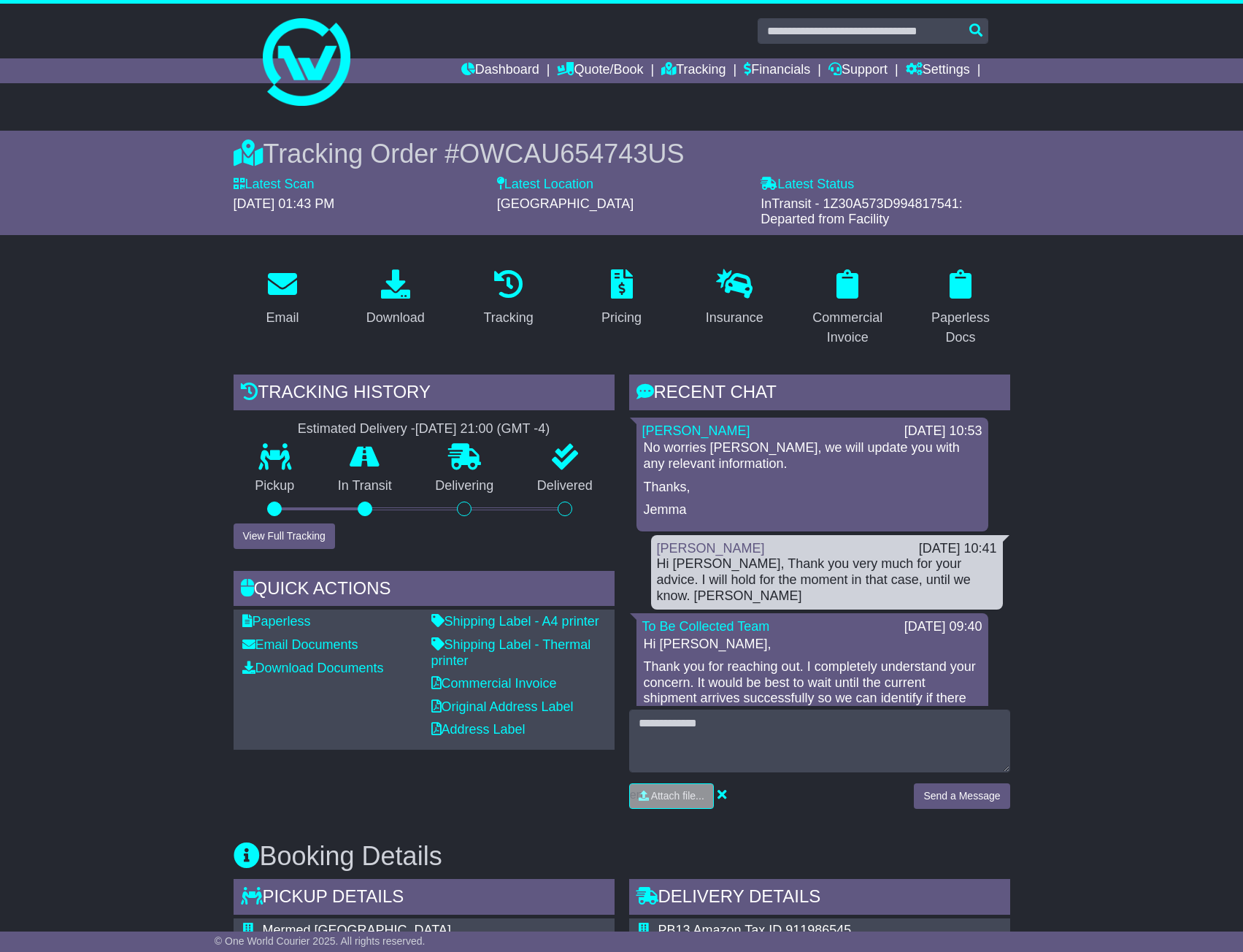 This screenshot has width=1243, height=952. I want to click on a: Download, so click(396, 298).